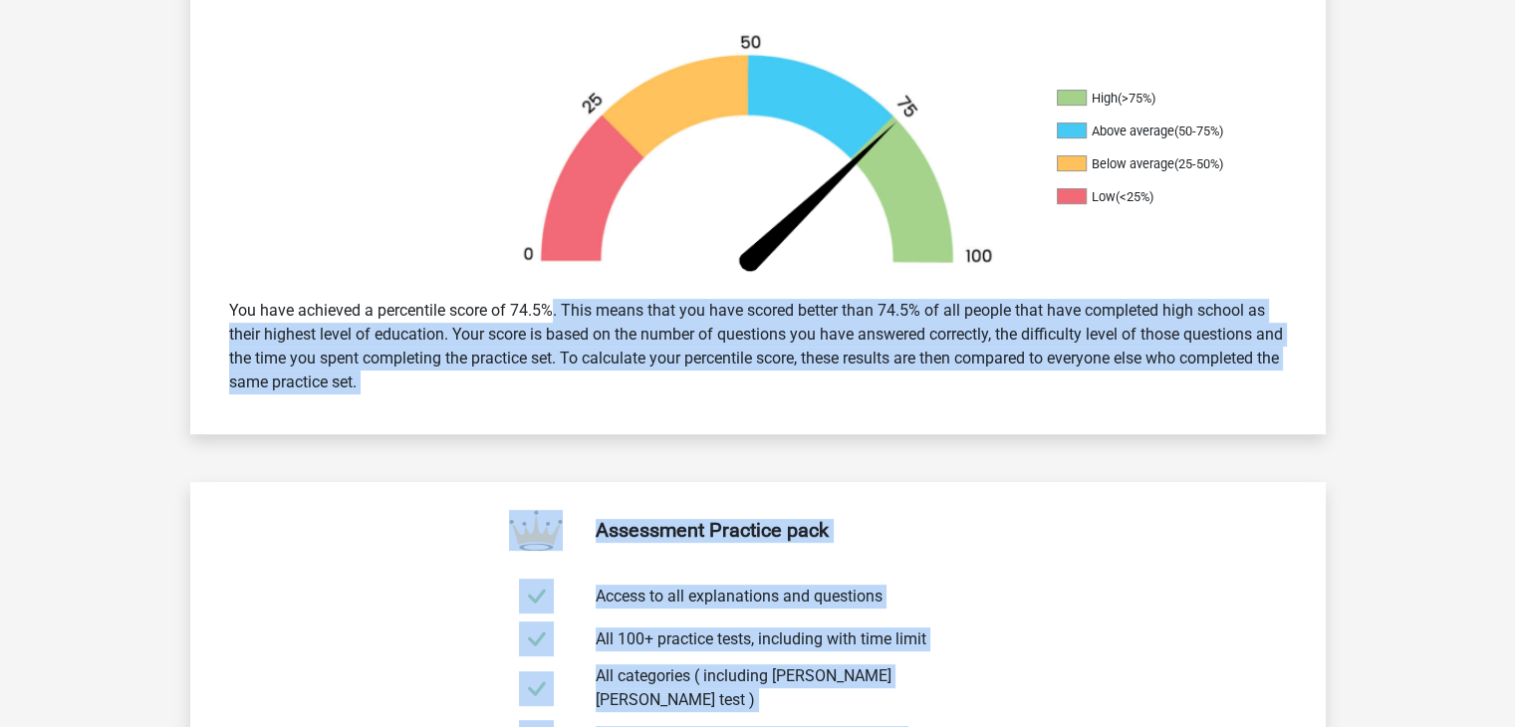  What do you see at coordinates (1135, 196) in the screenshot?
I see `div: (<25%)` at bounding box center [1135, 196].